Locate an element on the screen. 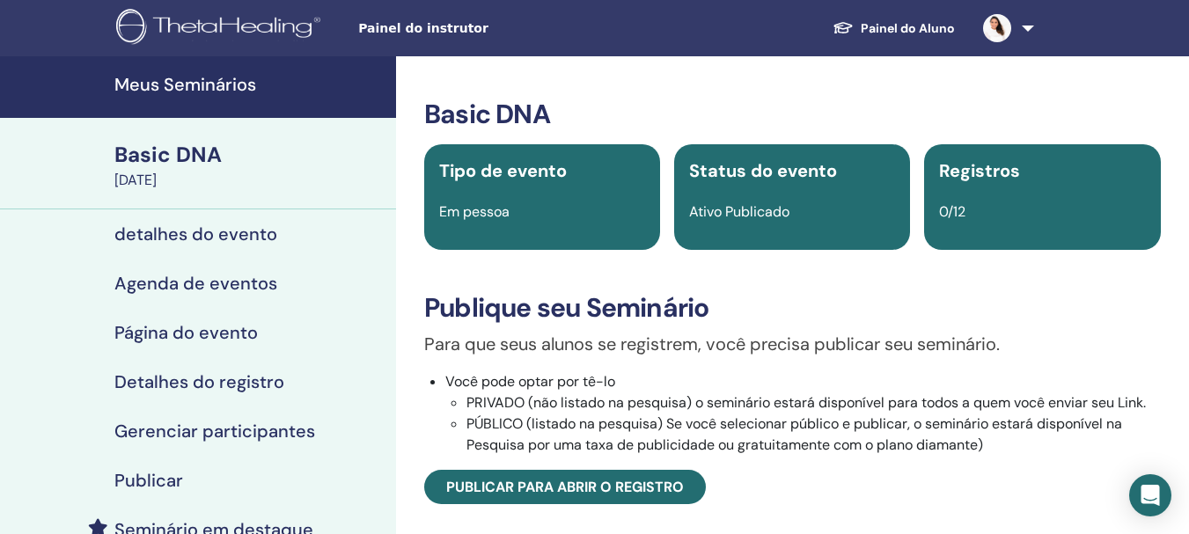 Image resolution: width=1189 pixels, height=534 pixels. span: Publicar para abrir o registro is located at coordinates (565, 487).